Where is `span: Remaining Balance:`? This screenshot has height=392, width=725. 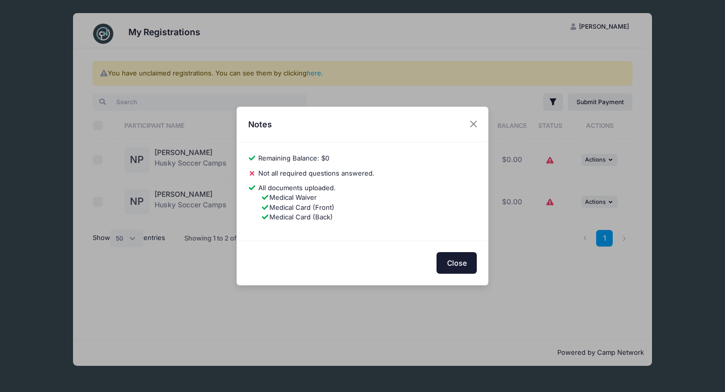 span: Remaining Balance: is located at coordinates (289, 158).